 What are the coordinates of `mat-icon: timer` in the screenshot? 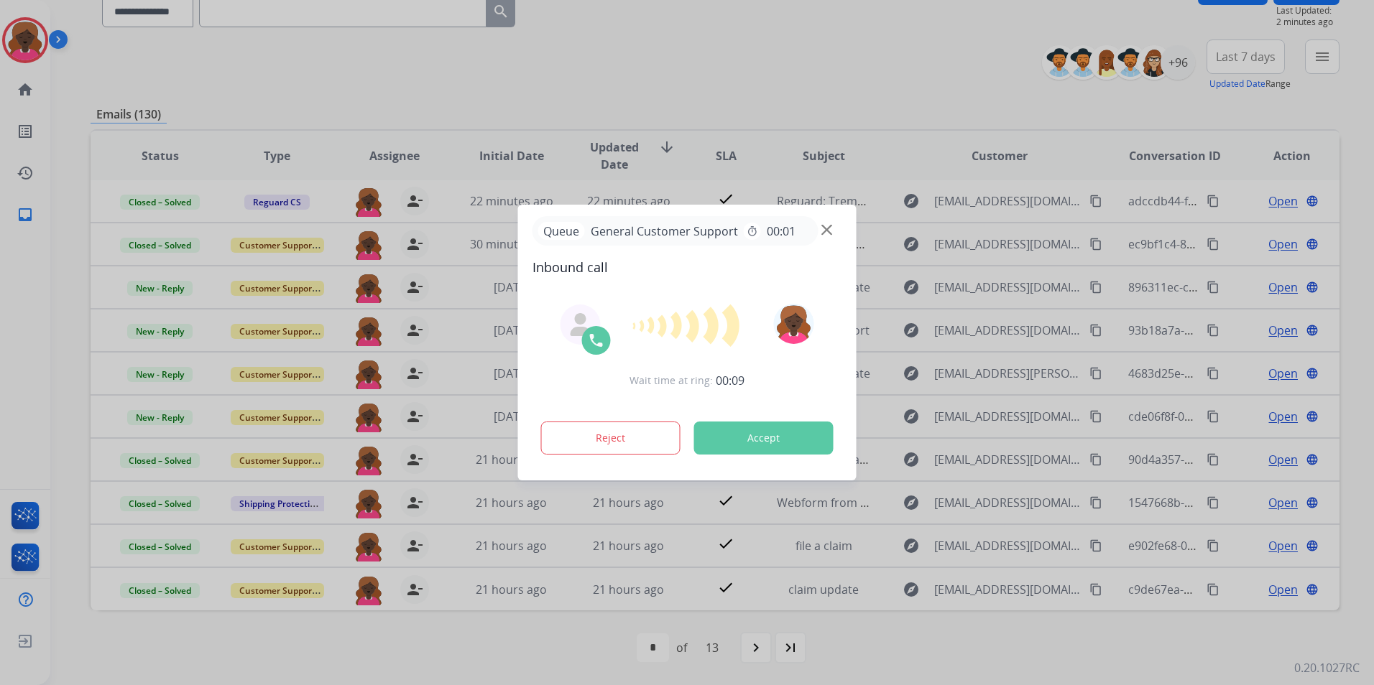 It's located at (752, 231).